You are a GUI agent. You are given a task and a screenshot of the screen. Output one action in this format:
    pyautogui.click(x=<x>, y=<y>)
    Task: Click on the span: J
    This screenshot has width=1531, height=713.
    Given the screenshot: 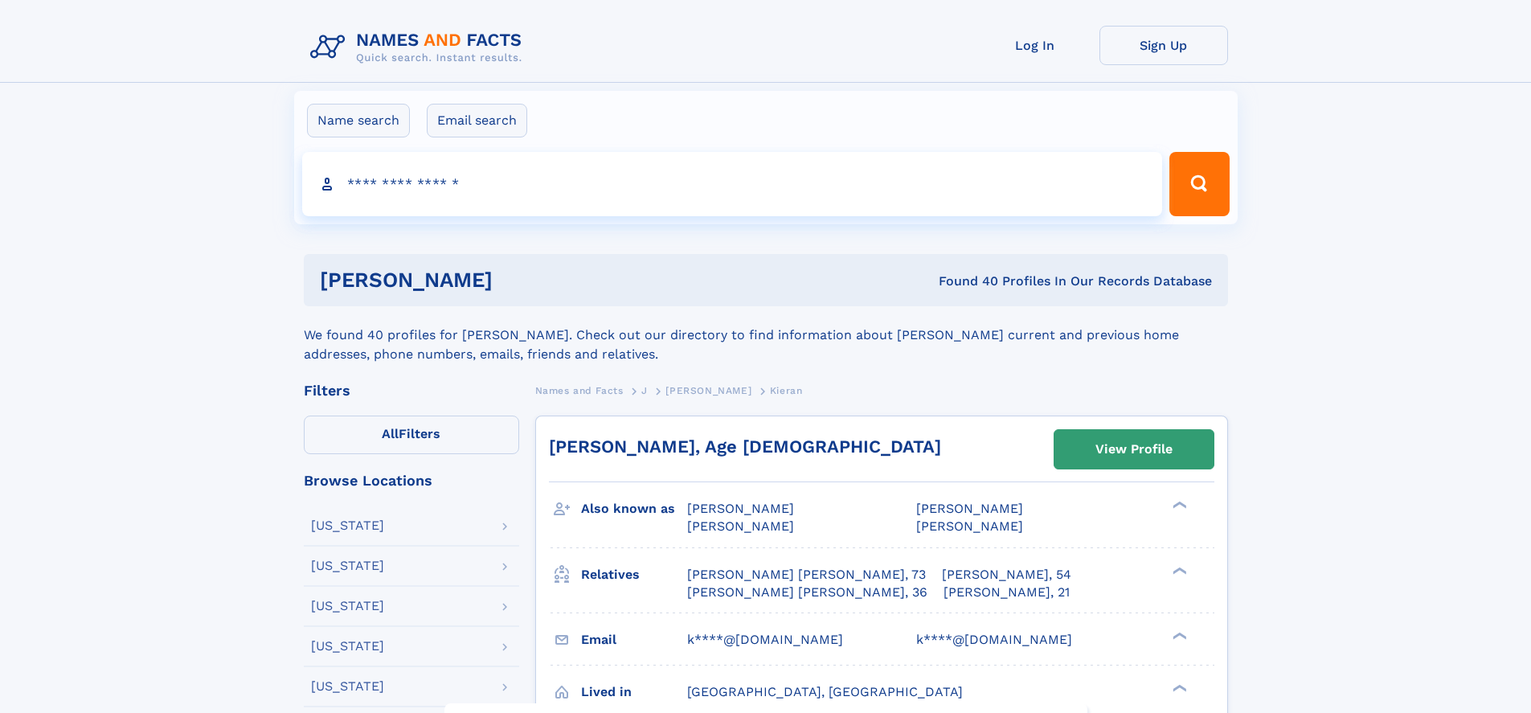 What is the action you would take?
    pyautogui.click(x=645, y=391)
    